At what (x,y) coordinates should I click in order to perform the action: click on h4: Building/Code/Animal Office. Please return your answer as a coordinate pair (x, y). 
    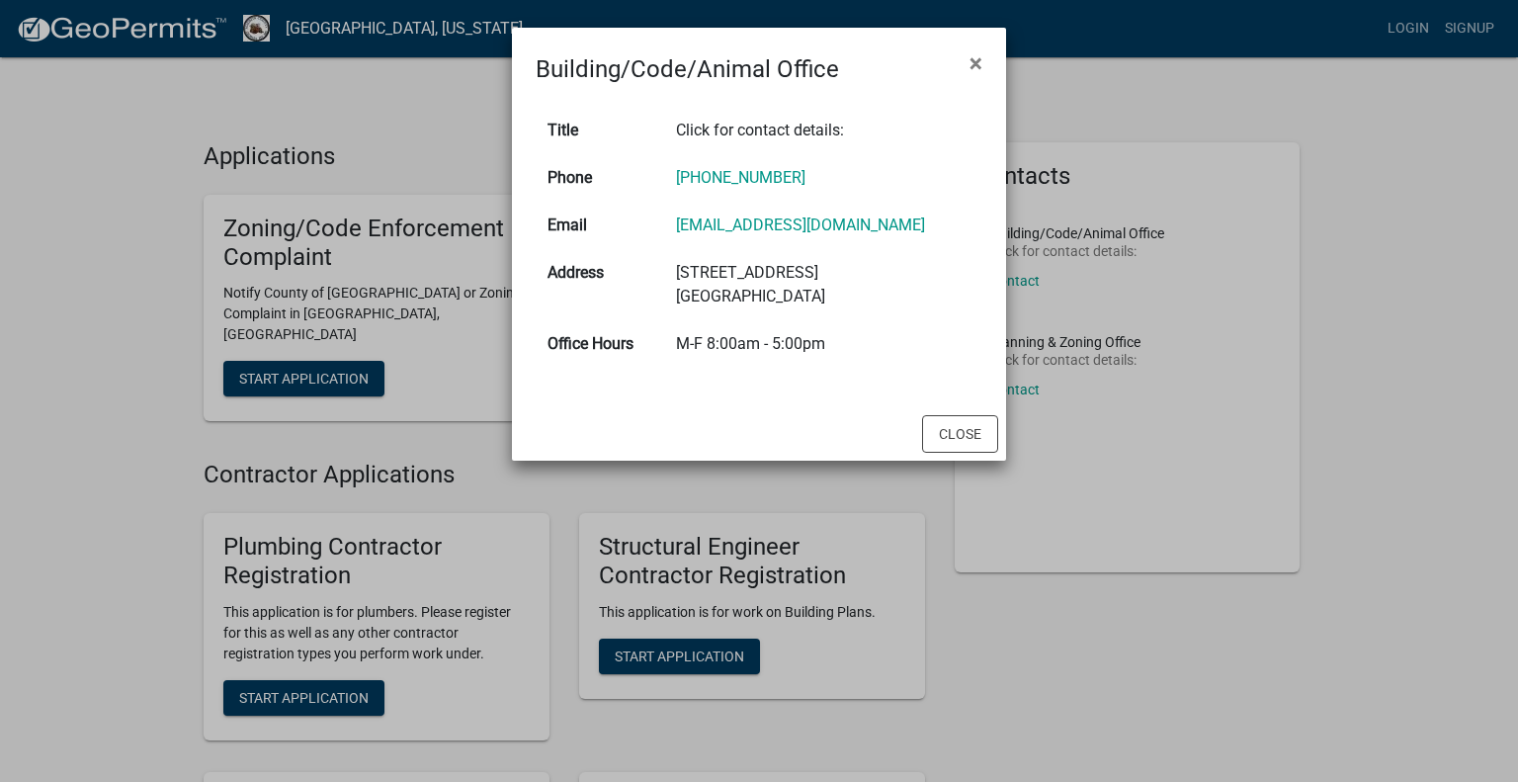
    Looking at the image, I should click on (687, 69).